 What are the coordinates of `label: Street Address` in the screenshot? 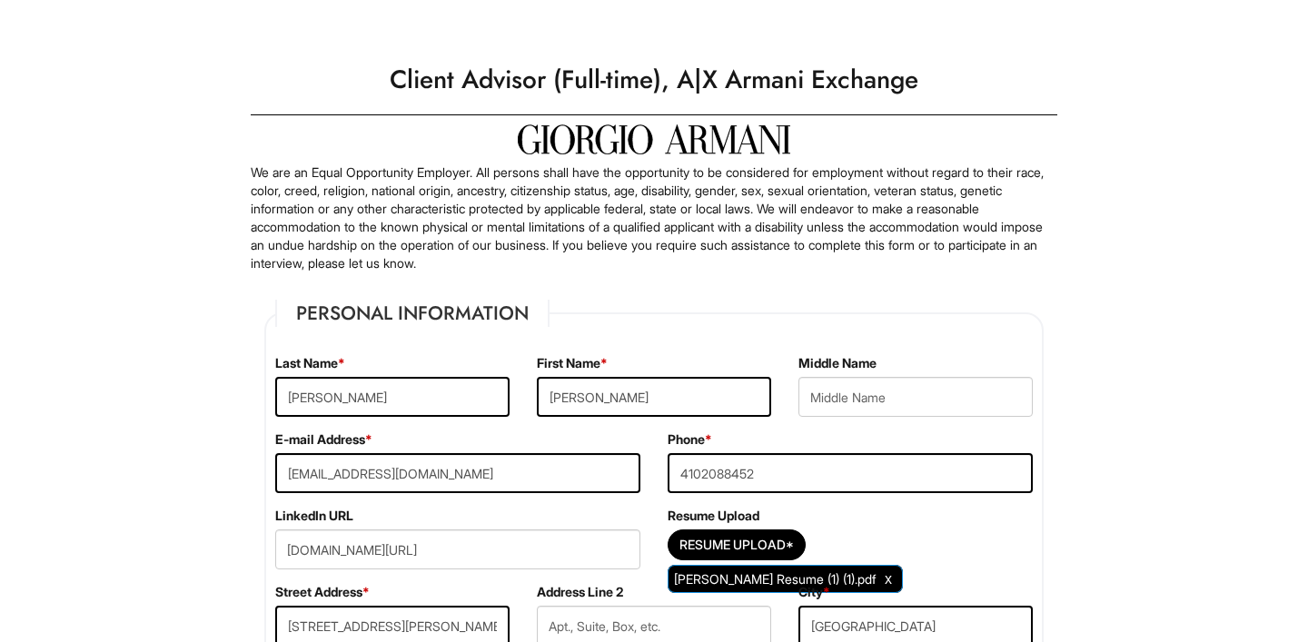 It's located at (322, 592).